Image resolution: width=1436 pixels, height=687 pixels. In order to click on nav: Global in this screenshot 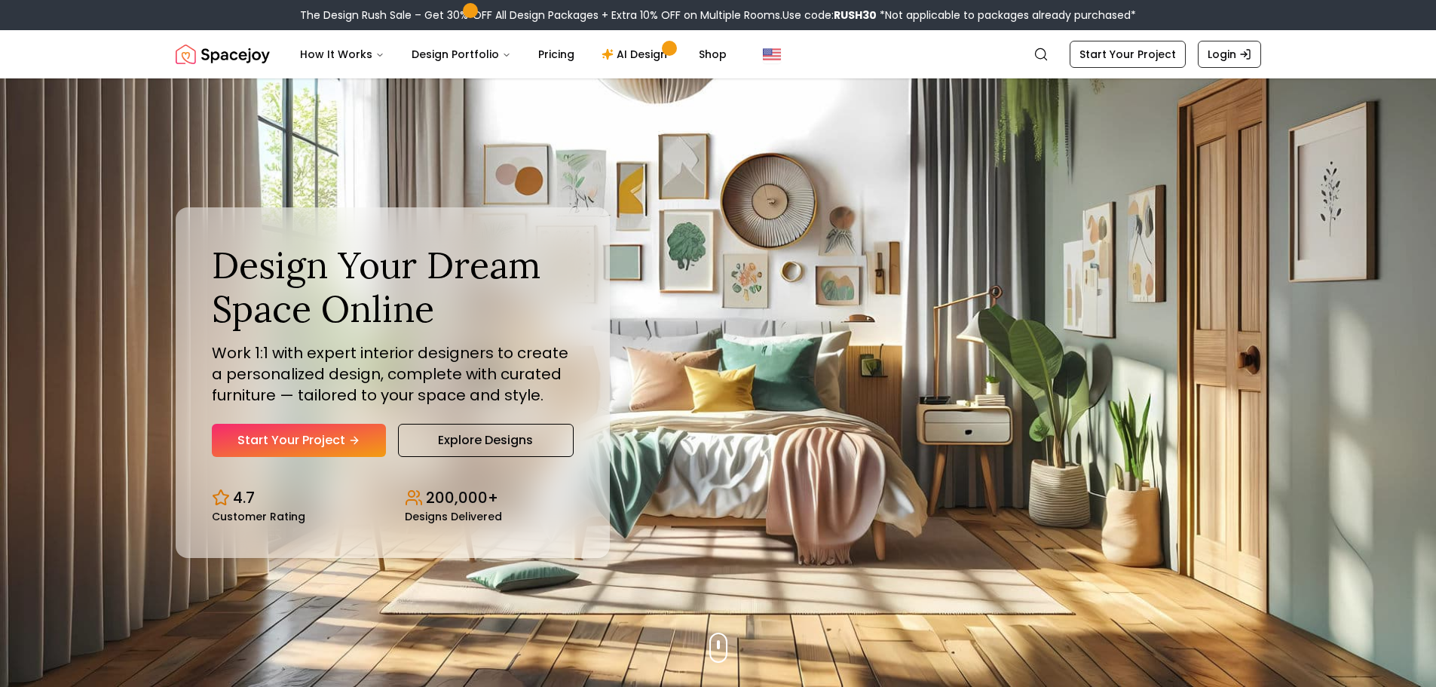, I will do `click(718, 54)`.